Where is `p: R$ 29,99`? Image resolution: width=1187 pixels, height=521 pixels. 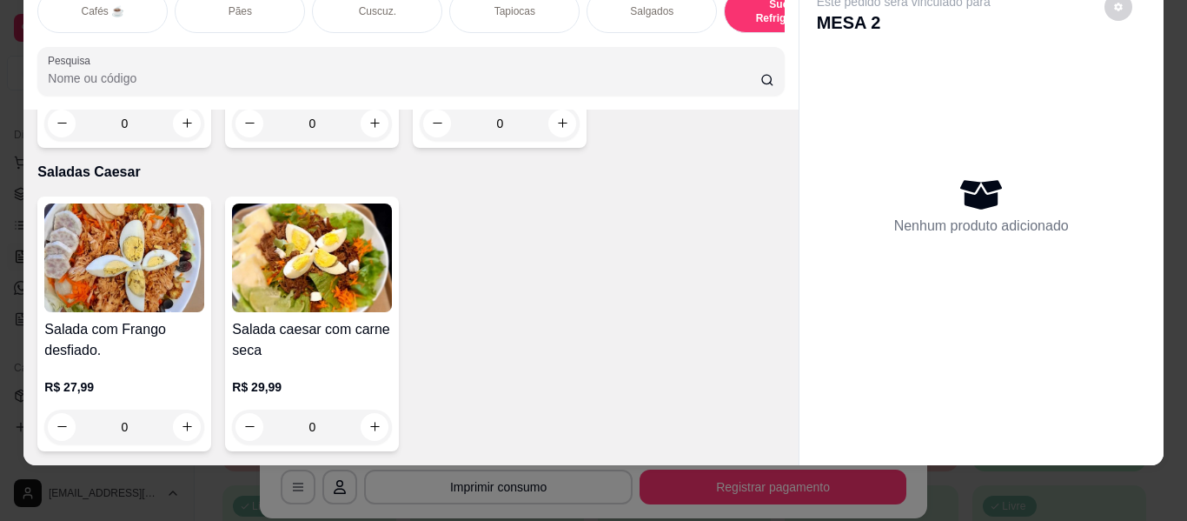 p: R$ 29,99 is located at coordinates (312, 387).